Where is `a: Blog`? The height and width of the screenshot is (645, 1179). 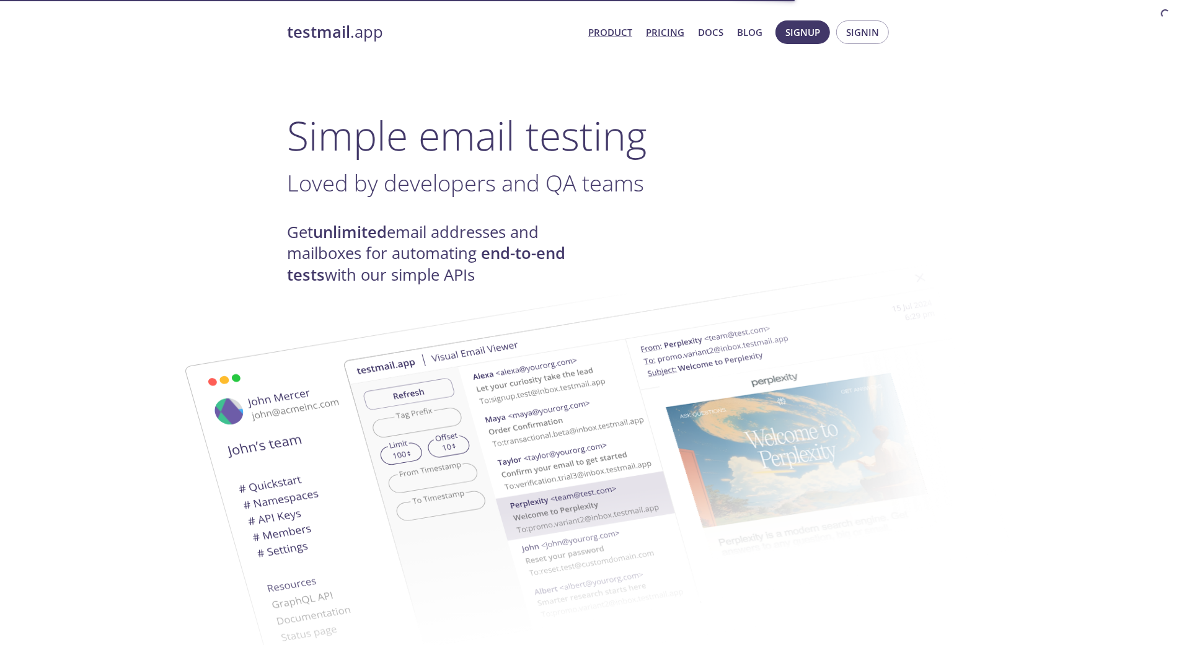 a: Blog is located at coordinates (750, 32).